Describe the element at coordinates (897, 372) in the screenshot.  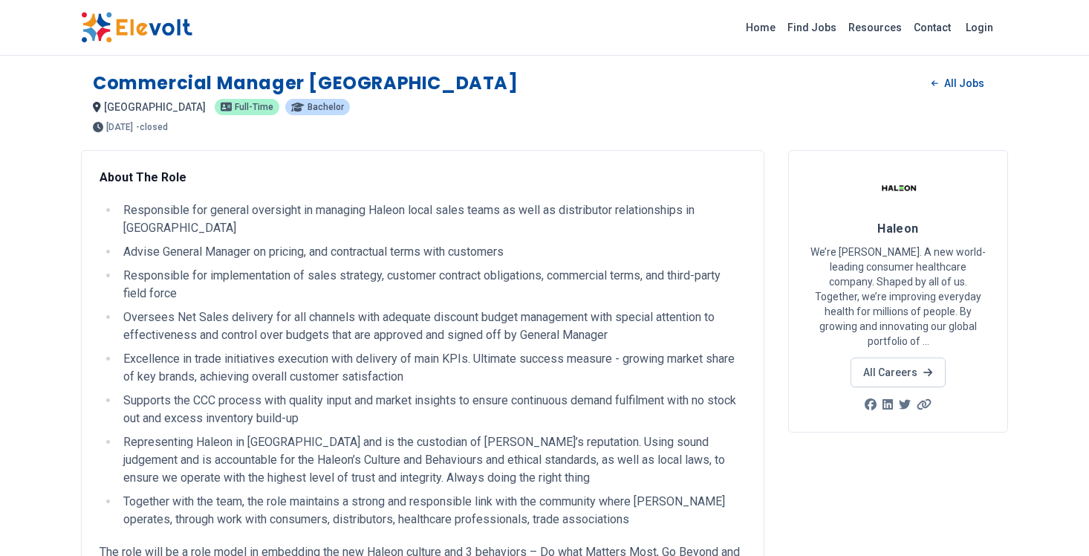
I see `a: All Careers` at that location.